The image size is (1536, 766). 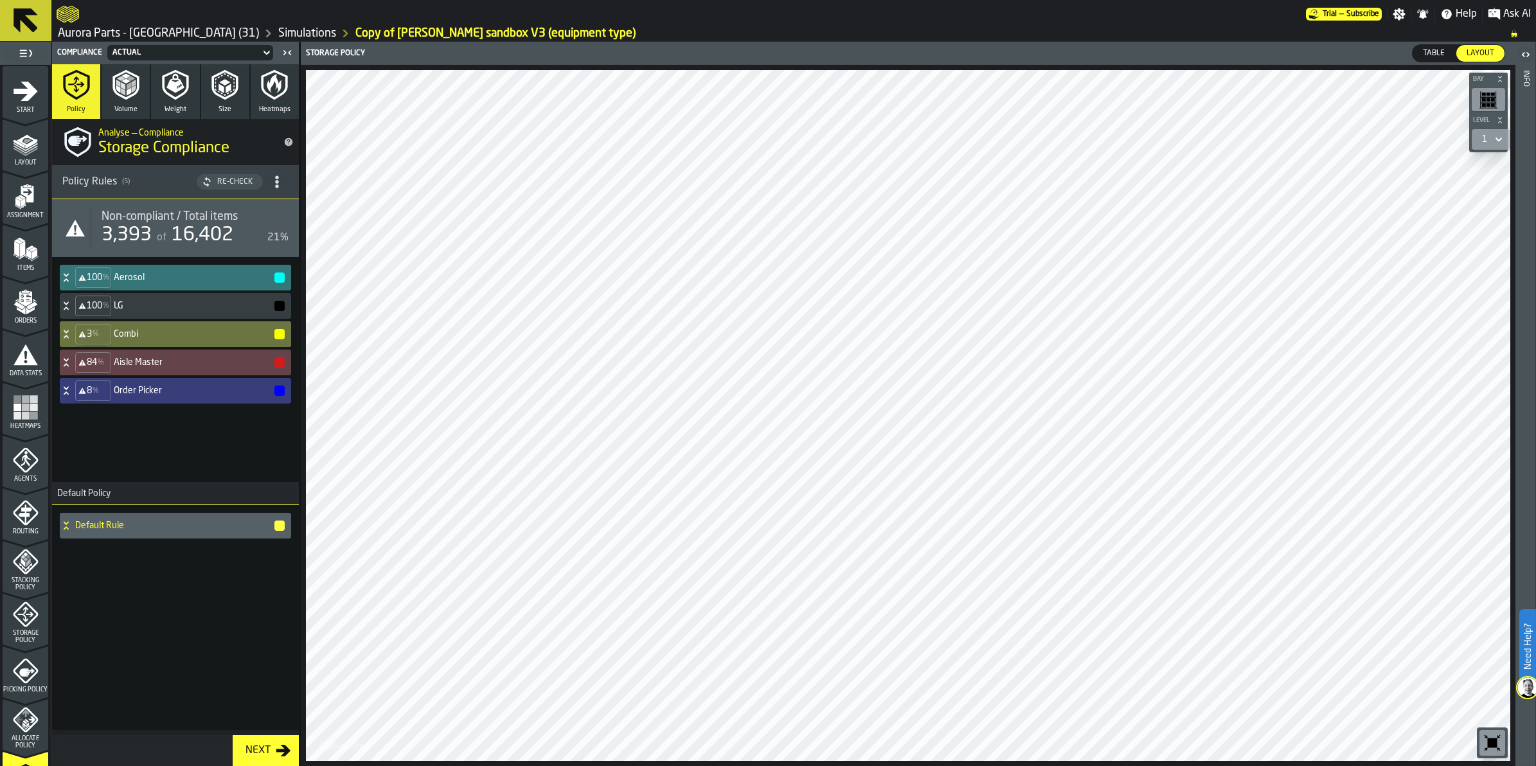 I want to click on div: Combi, so click(x=173, y=334).